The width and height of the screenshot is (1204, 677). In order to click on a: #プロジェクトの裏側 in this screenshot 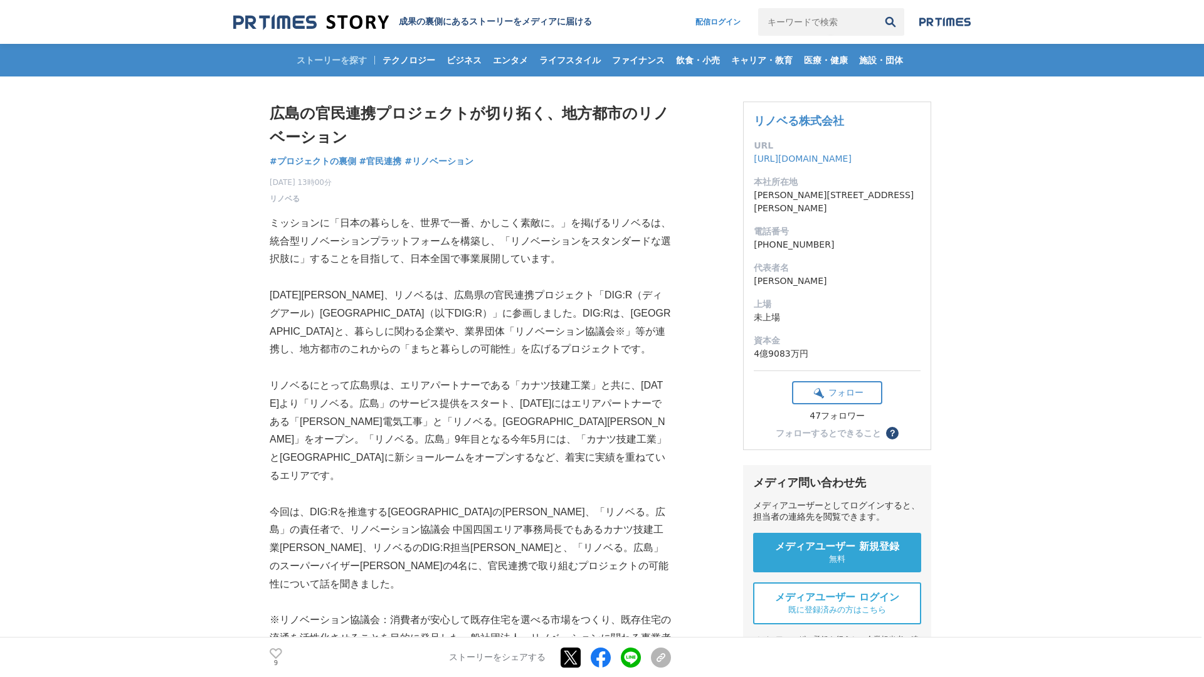, I will do `click(313, 161)`.